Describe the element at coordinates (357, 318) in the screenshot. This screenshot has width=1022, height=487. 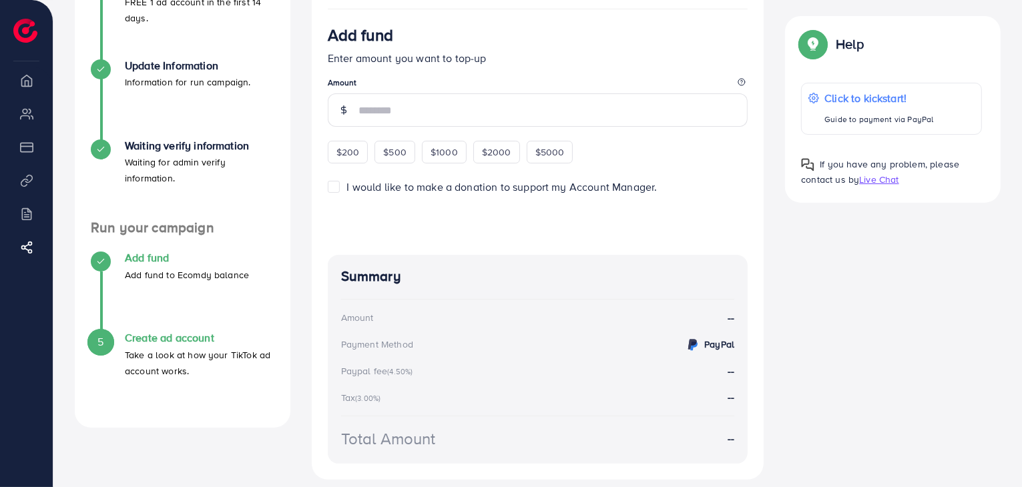
I see `div: Amount` at that location.